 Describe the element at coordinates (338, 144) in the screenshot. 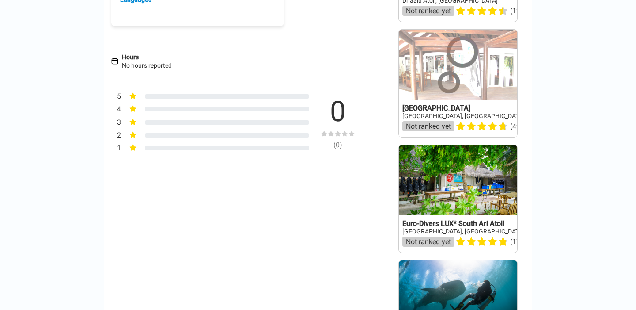

I see `div: ( 0 )` at that location.